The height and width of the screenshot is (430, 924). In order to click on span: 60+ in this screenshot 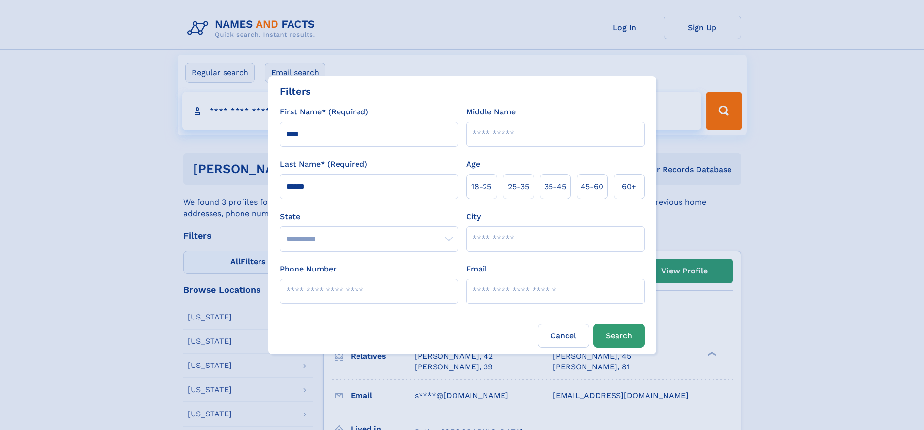, I will do `click(629, 187)`.